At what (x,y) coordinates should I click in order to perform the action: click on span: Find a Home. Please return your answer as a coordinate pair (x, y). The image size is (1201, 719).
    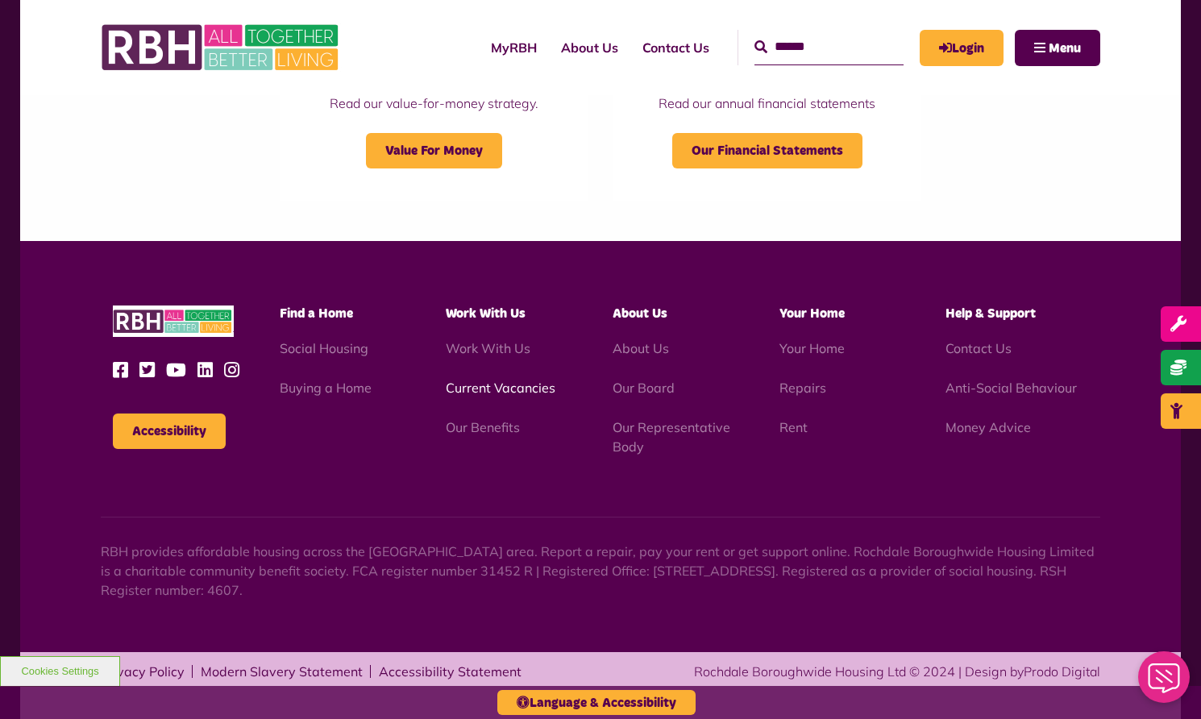
    Looking at the image, I should click on (316, 314).